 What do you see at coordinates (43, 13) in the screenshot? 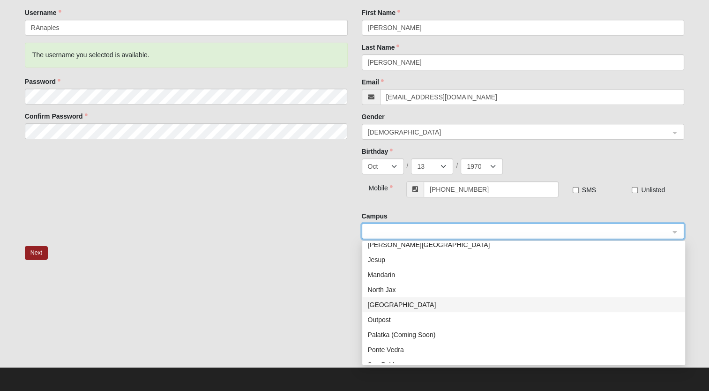
I see `label: Username` at bounding box center [43, 13].